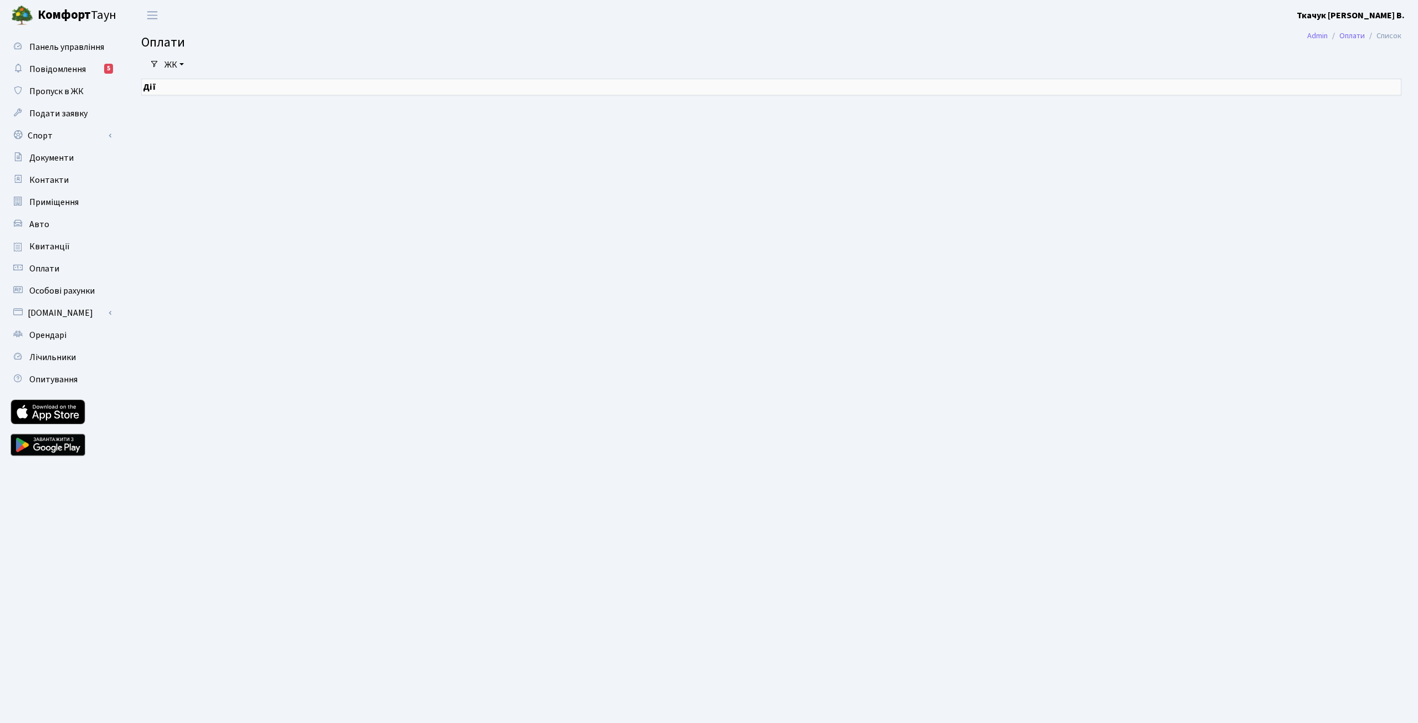 The width and height of the screenshot is (1418, 723). Describe the element at coordinates (152, 15) in the screenshot. I see `button: Переключити навігацію` at that location.